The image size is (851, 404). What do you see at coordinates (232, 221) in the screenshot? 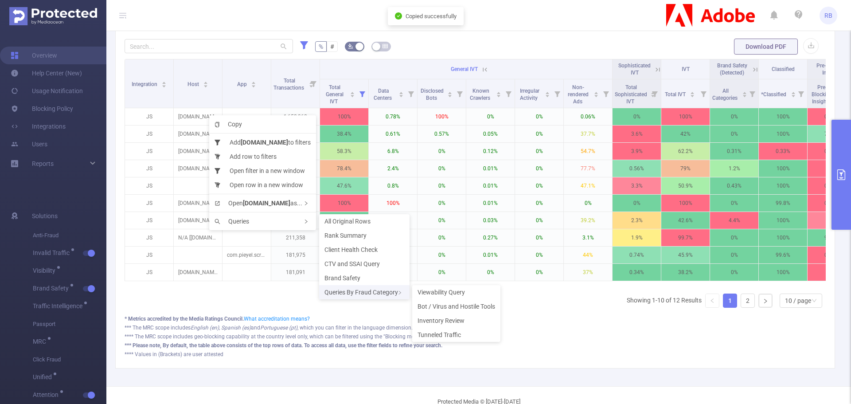
I see `span: Queries` at bounding box center [232, 221].